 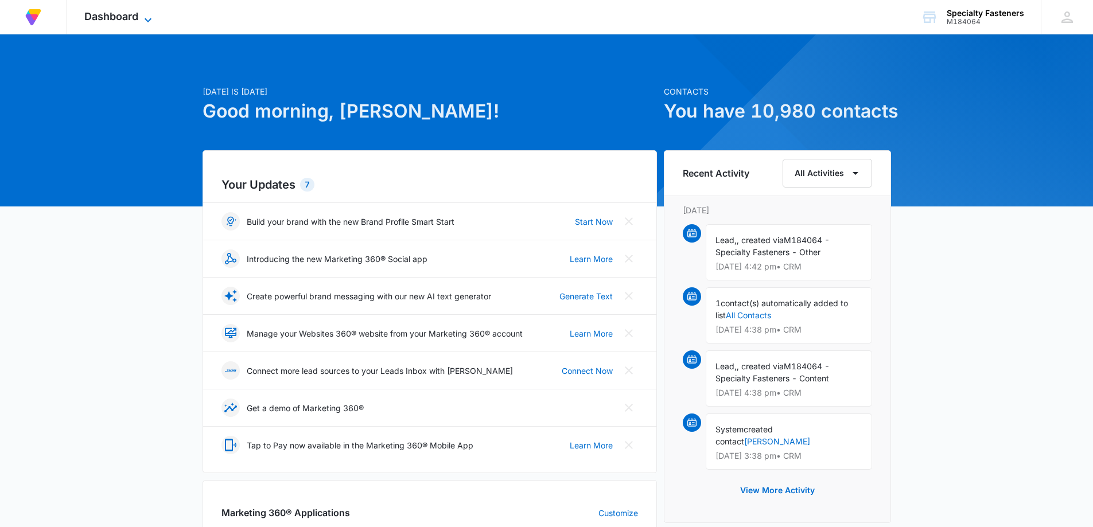 I want to click on h2: Marketing 360® Applications, so click(x=286, y=513).